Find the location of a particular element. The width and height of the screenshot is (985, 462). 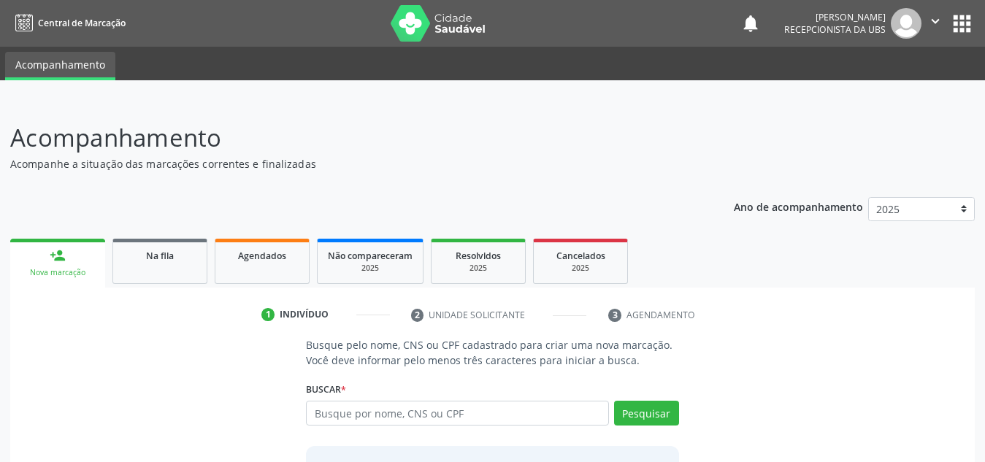

div: 1 is located at coordinates (268, 315).